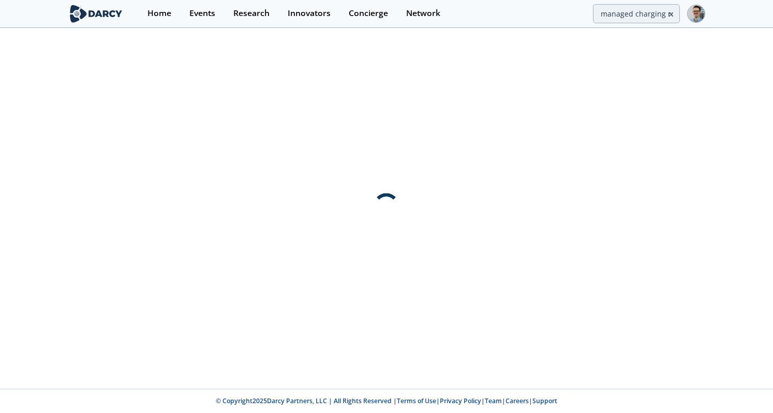  Describe the element at coordinates (636, 13) in the screenshot. I see `input: Advanced Search` at that location.